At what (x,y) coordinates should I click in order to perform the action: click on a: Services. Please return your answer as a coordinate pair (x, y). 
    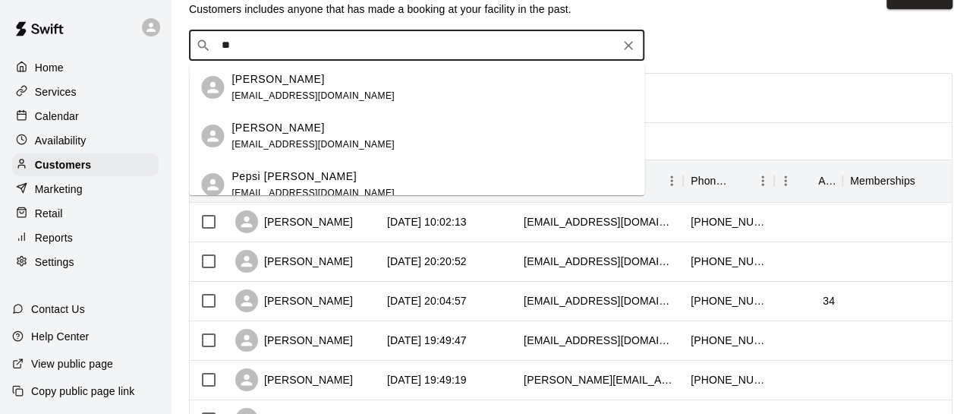
    Looking at the image, I should click on (85, 92).